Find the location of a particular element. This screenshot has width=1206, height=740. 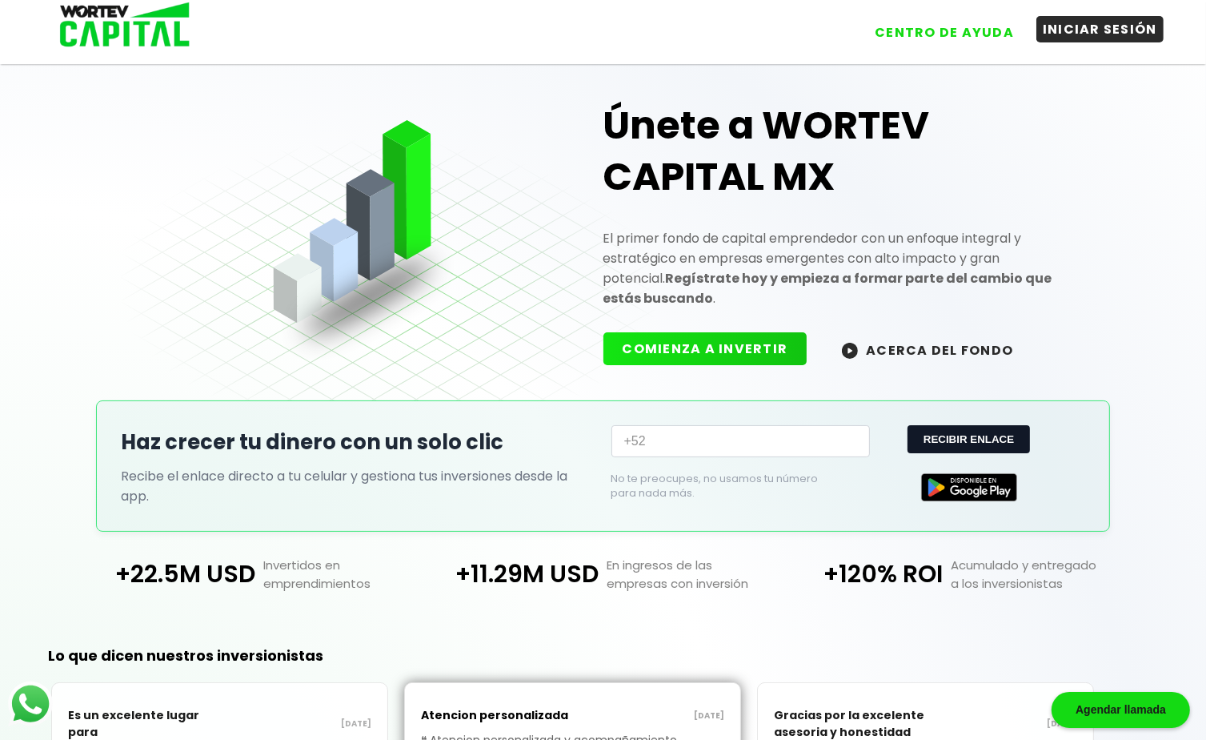

button: COMIENZA A INVERTIR is located at coordinates (705, 348).